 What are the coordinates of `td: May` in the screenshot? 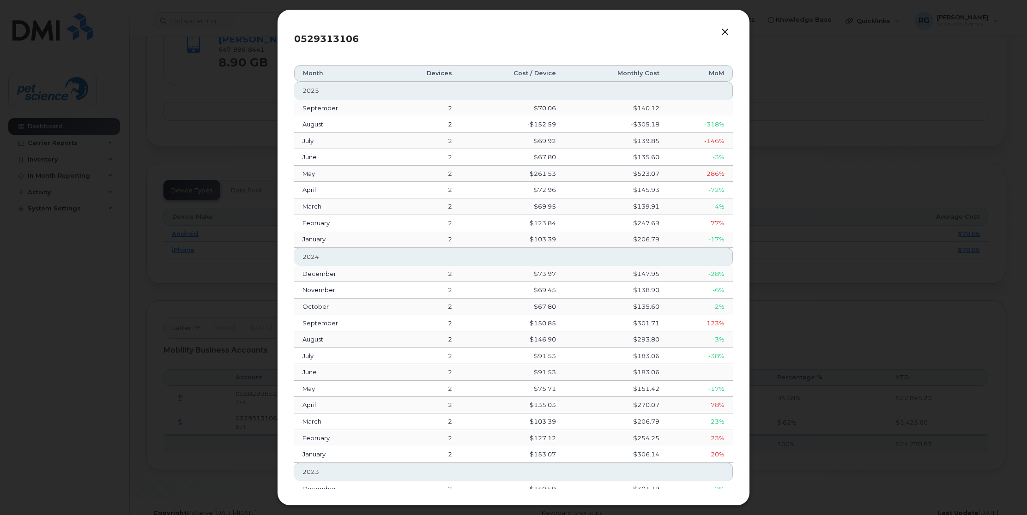 It's located at (340, 389).